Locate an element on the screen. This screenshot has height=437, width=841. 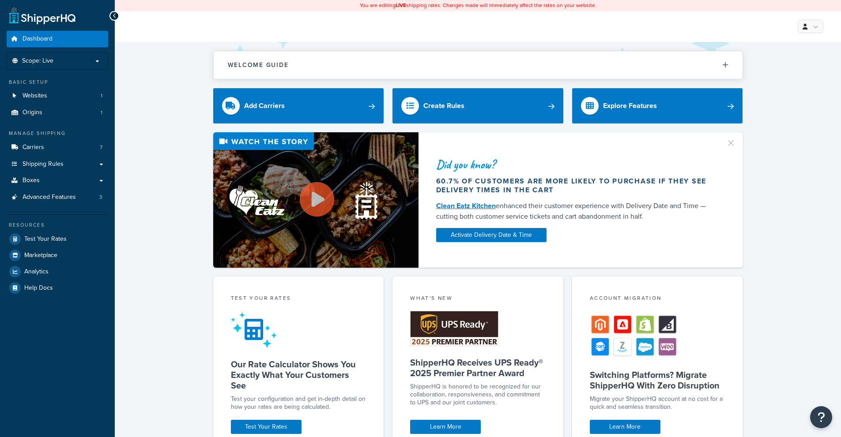
li: Carriers is located at coordinates (57, 147).